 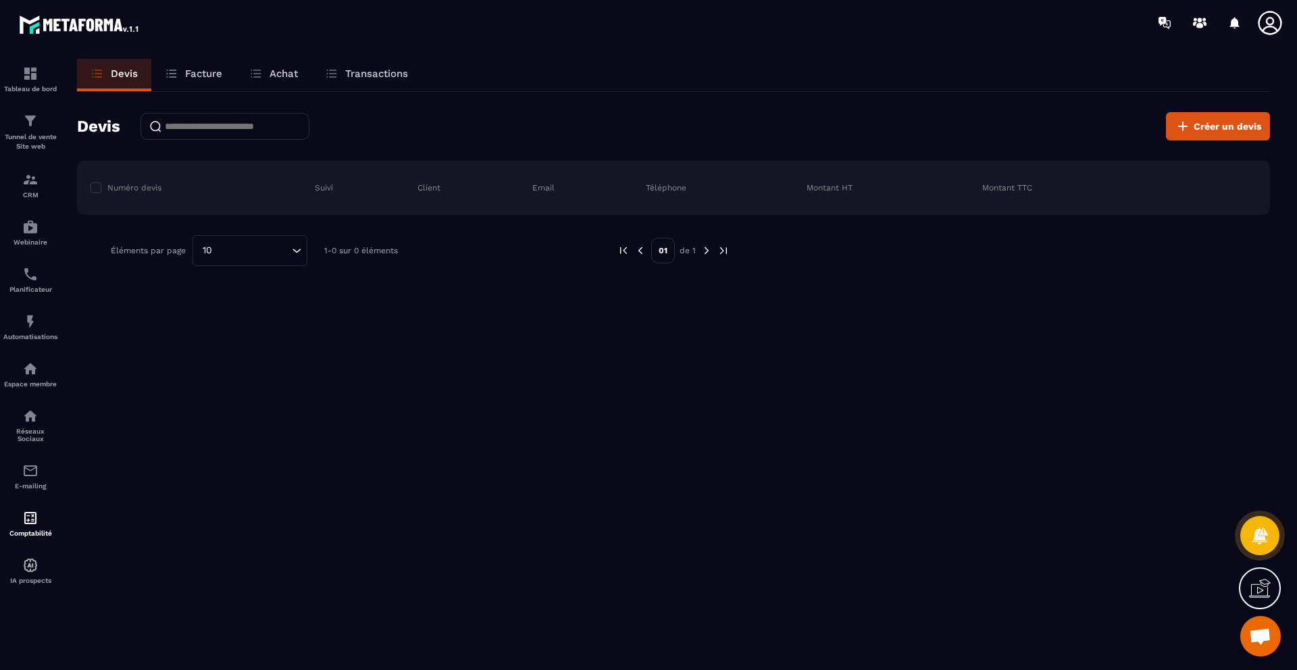 I want to click on img: accountant, so click(x=30, y=518).